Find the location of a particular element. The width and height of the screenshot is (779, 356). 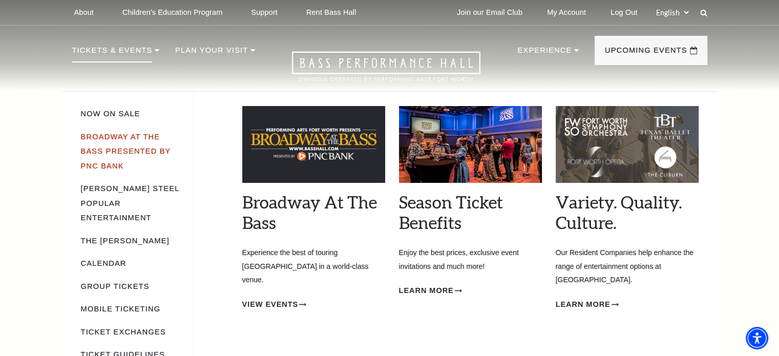

a: Variety. Quality. Culture. is located at coordinates (619, 212).